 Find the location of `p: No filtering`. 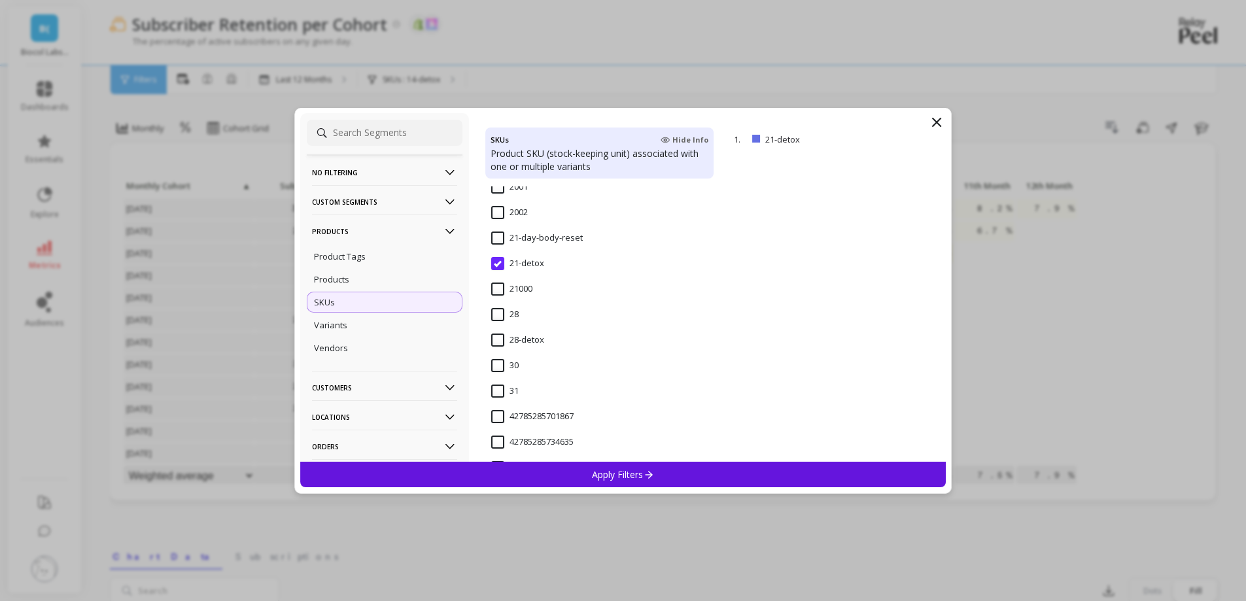

p: No filtering is located at coordinates (385, 172).